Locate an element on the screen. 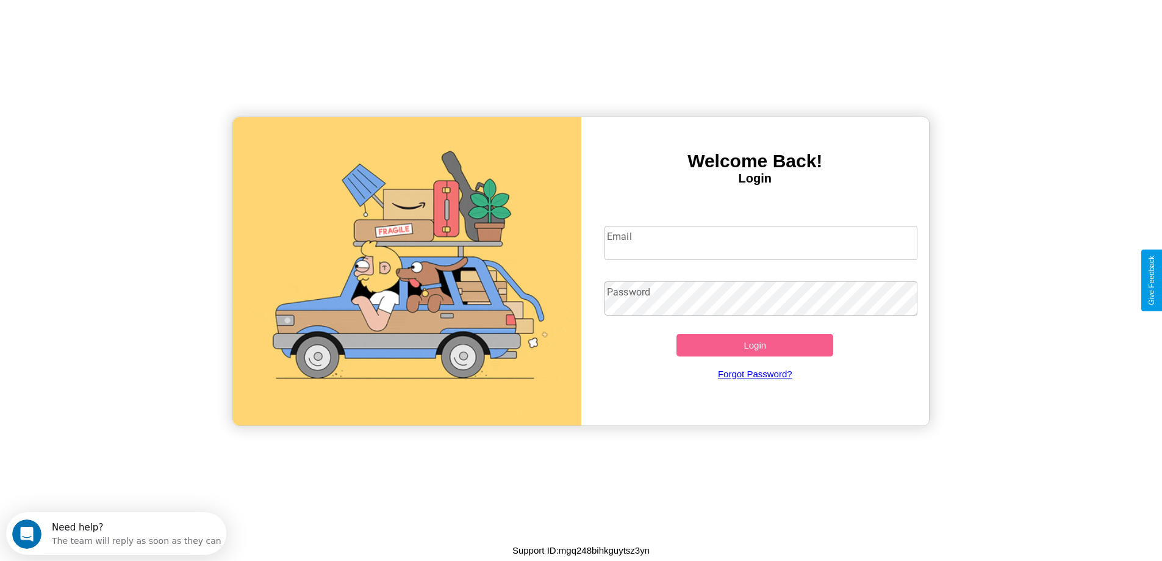 The width and height of the screenshot is (1162, 561). div: Give Feedback is located at coordinates (1152, 280).